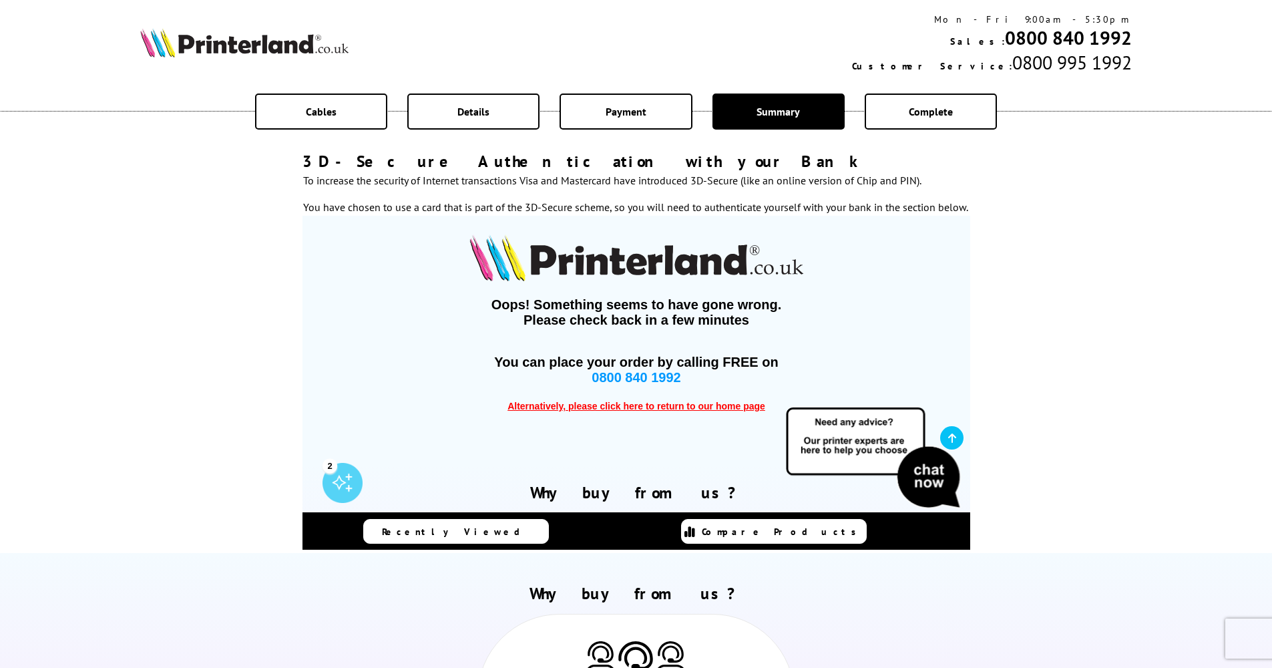 The image size is (1272, 668). What do you see at coordinates (333, 146) in the screenshot?
I see `span: You can place your order by calling FREE on` at bounding box center [333, 146].